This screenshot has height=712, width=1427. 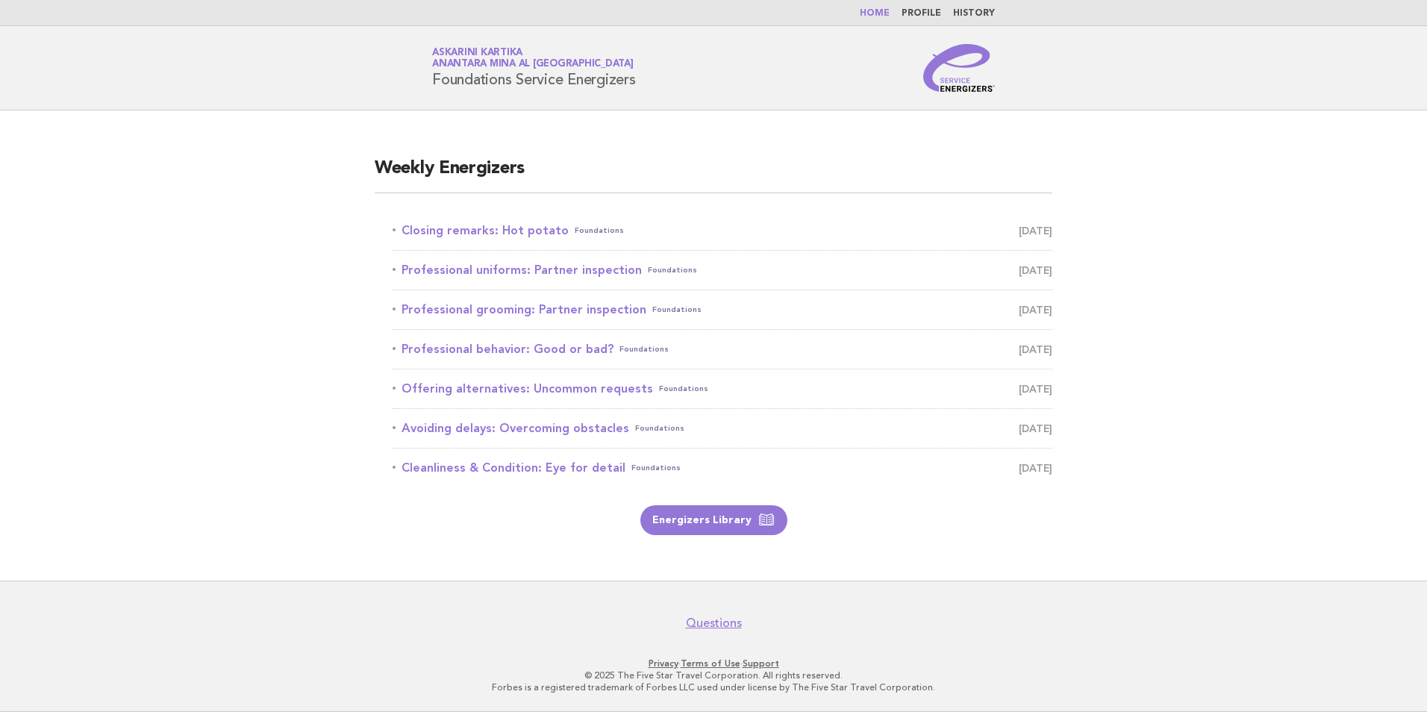 What do you see at coordinates (713, 520) in the screenshot?
I see `a: Energizers Library` at bounding box center [713, 520].